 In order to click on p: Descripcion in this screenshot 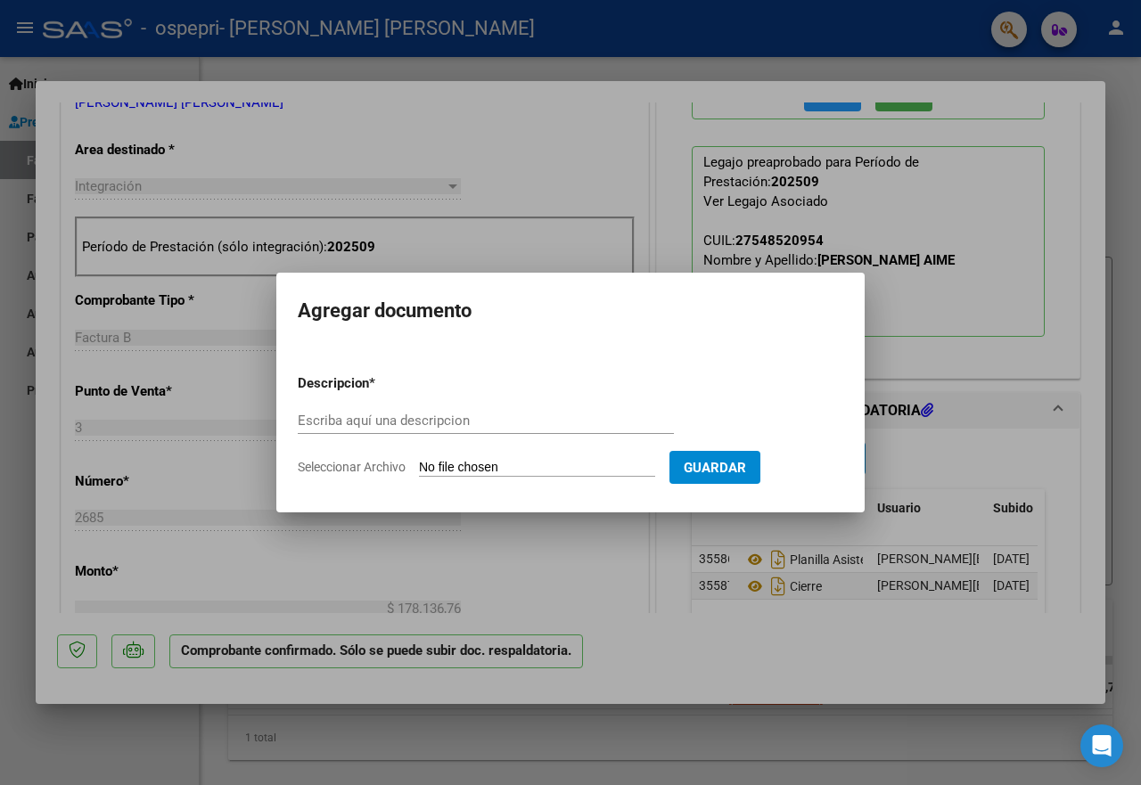, I will do `click(380, 383)`.